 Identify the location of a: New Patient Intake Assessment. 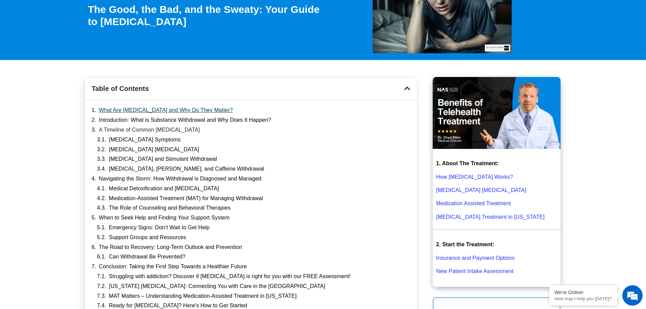
(475, 271).